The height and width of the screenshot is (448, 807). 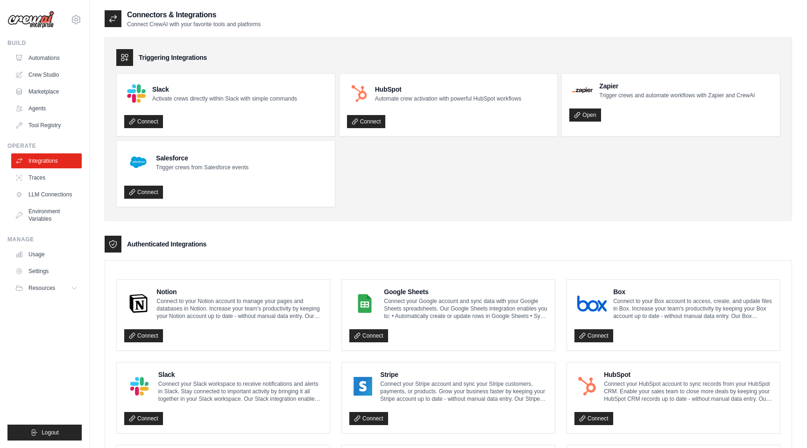 I want to click on a: Agents, so click(x=46, y=108).